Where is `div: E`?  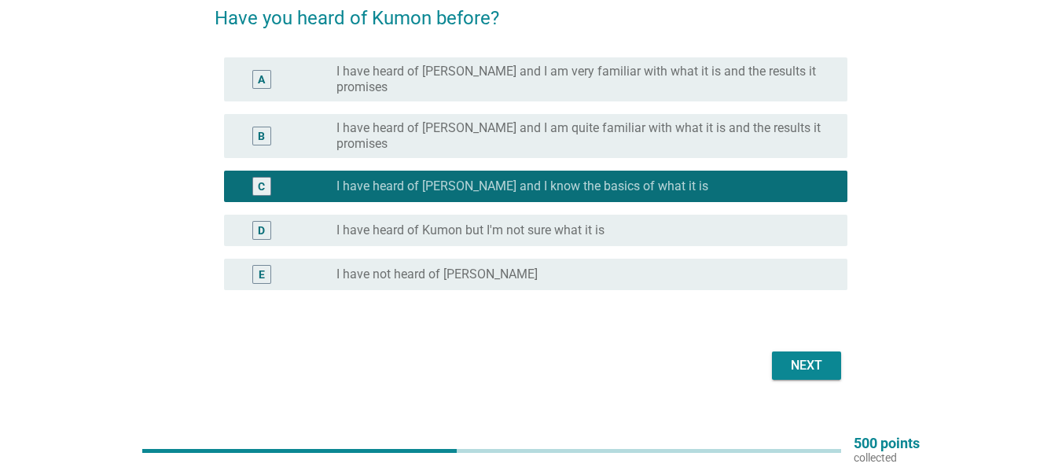
div: E is located at coordinates (262, 274).